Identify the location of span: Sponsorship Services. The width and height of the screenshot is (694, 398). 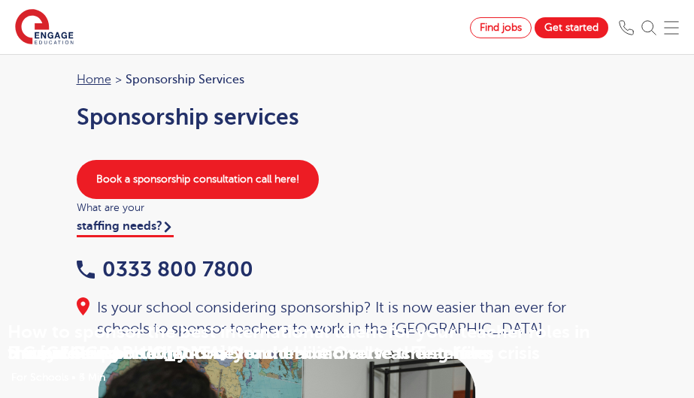
(185, 80).